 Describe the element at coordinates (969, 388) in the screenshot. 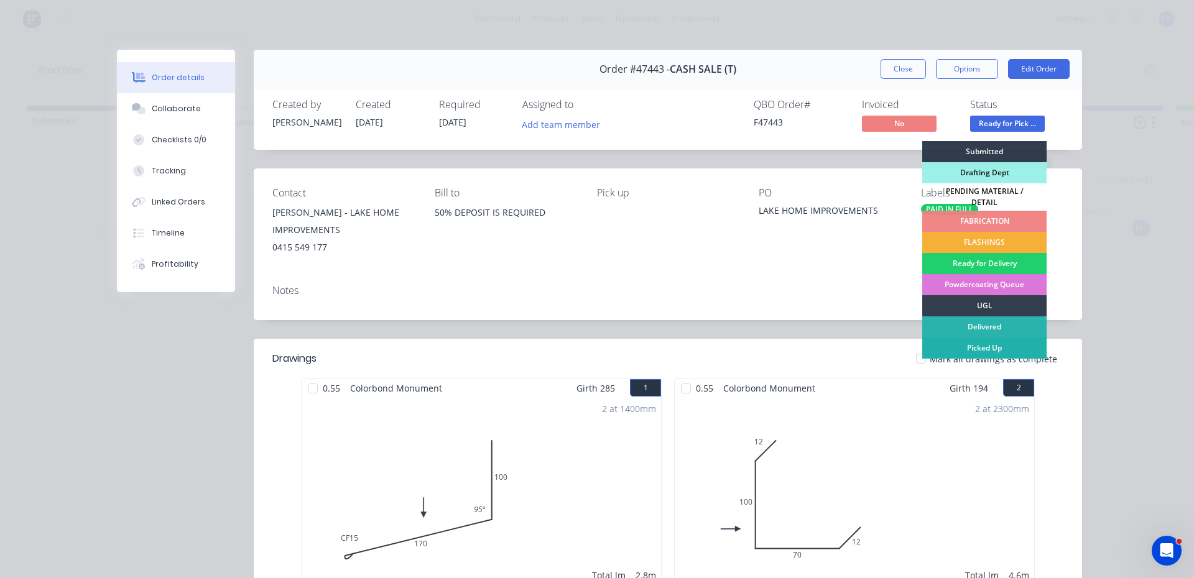

I see `span: Girth 194` at that location.